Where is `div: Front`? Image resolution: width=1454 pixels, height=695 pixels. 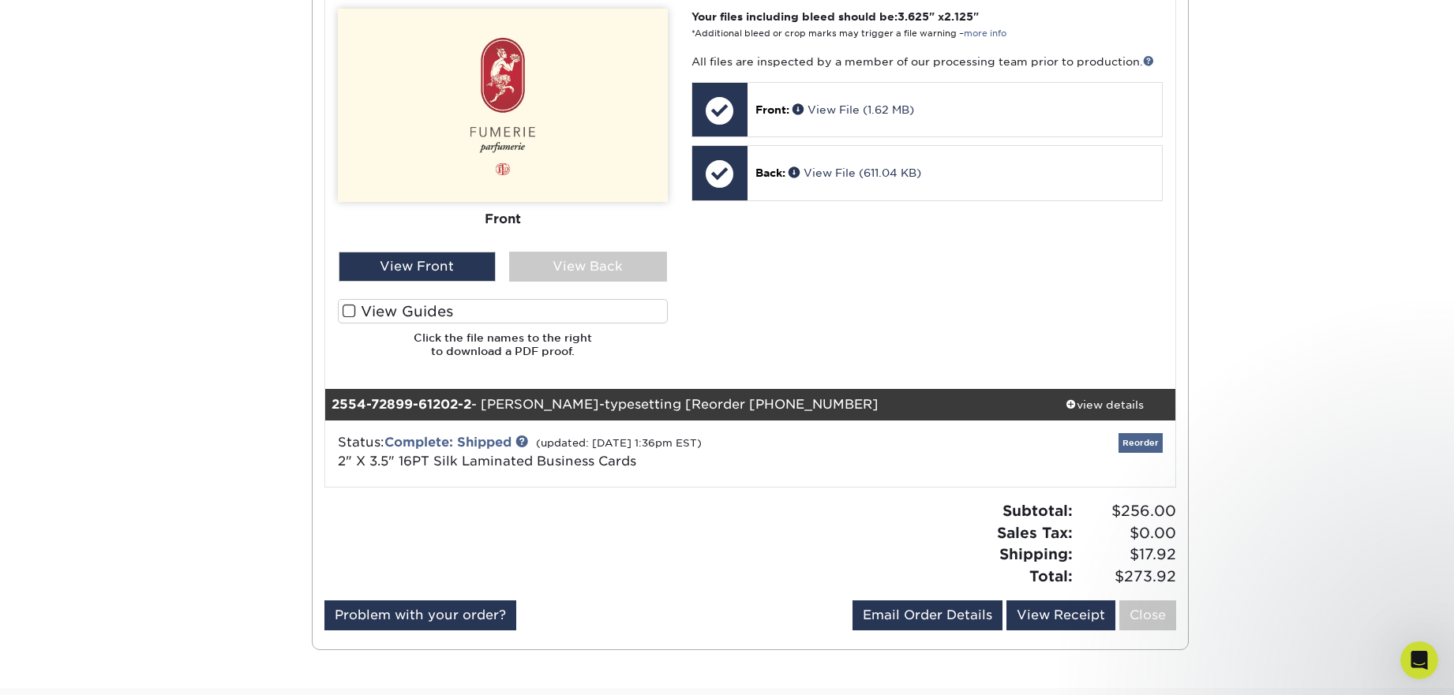 div: Front is located at coordinates (503, 219).